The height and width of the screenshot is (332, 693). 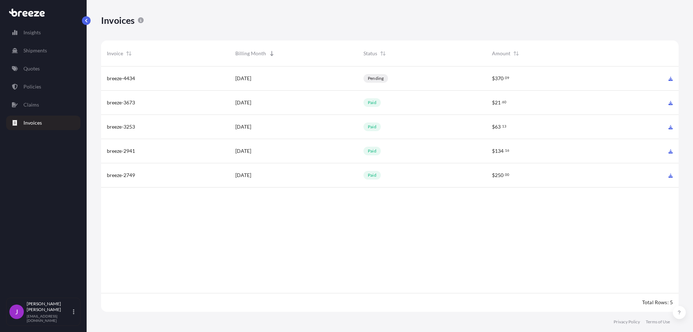 I want to click on span: 134, so click(x=499, y=151).